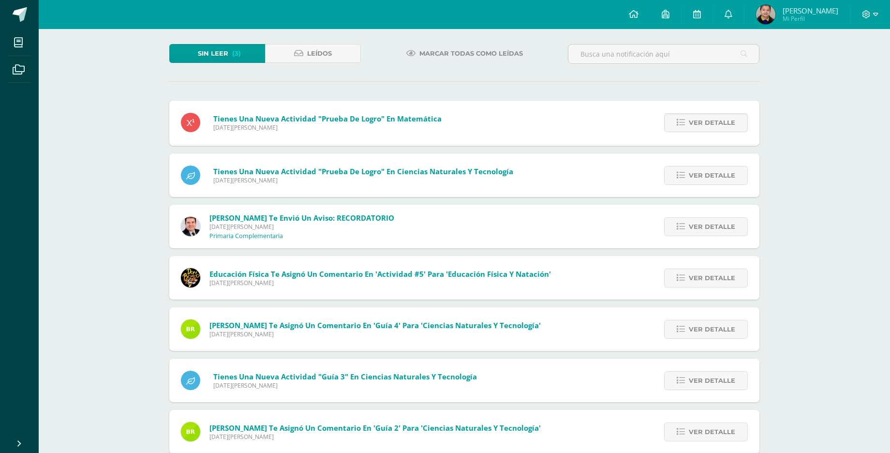 This screenshot has height=453, width=890. What do you see at coordinates (465, 162) in the screenshot?
I see `p: Tienes una nueva actividad con la siguiente descripción: Fecha de entrega:` at bounding box center [465, 162].